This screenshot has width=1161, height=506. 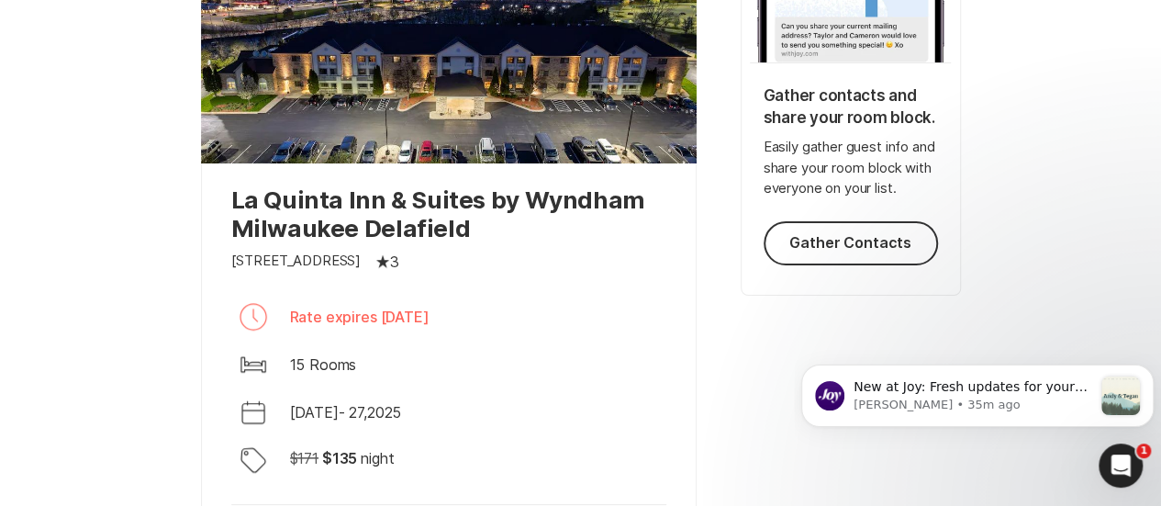 What do you see at coordinates (395, 262) in the screenshot?
I see `p: 3` at bounding box center [395, 262].